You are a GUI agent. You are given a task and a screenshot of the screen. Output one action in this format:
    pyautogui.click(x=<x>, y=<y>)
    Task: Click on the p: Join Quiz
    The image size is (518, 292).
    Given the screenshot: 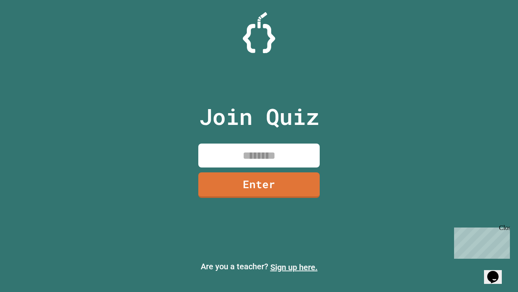 What is the action you would take?
    pyautogui.click(x=259, y=116)
    